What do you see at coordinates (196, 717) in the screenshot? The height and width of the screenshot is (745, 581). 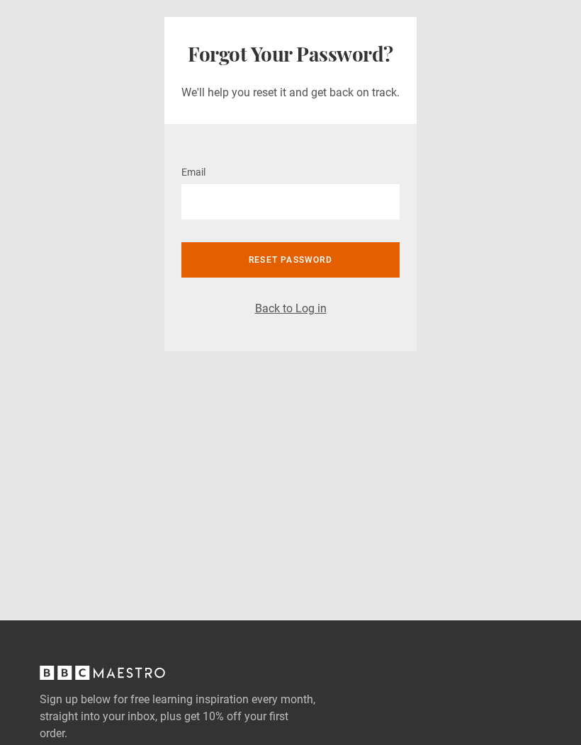 I see `label: Sign up below for free learning inspiration every month, straight into your inbox, plus get 10% o...` at bounding box center [196, 717].